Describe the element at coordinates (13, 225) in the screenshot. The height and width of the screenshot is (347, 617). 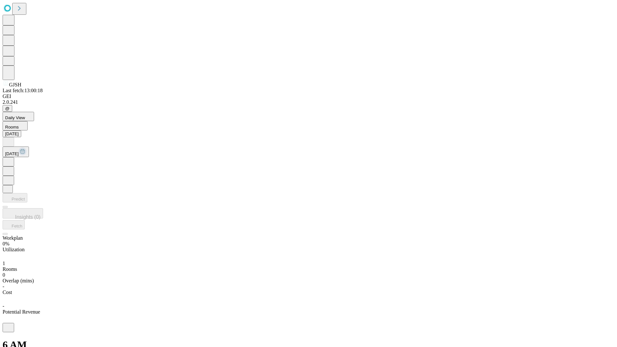
I see `button: Fetch` at that location.